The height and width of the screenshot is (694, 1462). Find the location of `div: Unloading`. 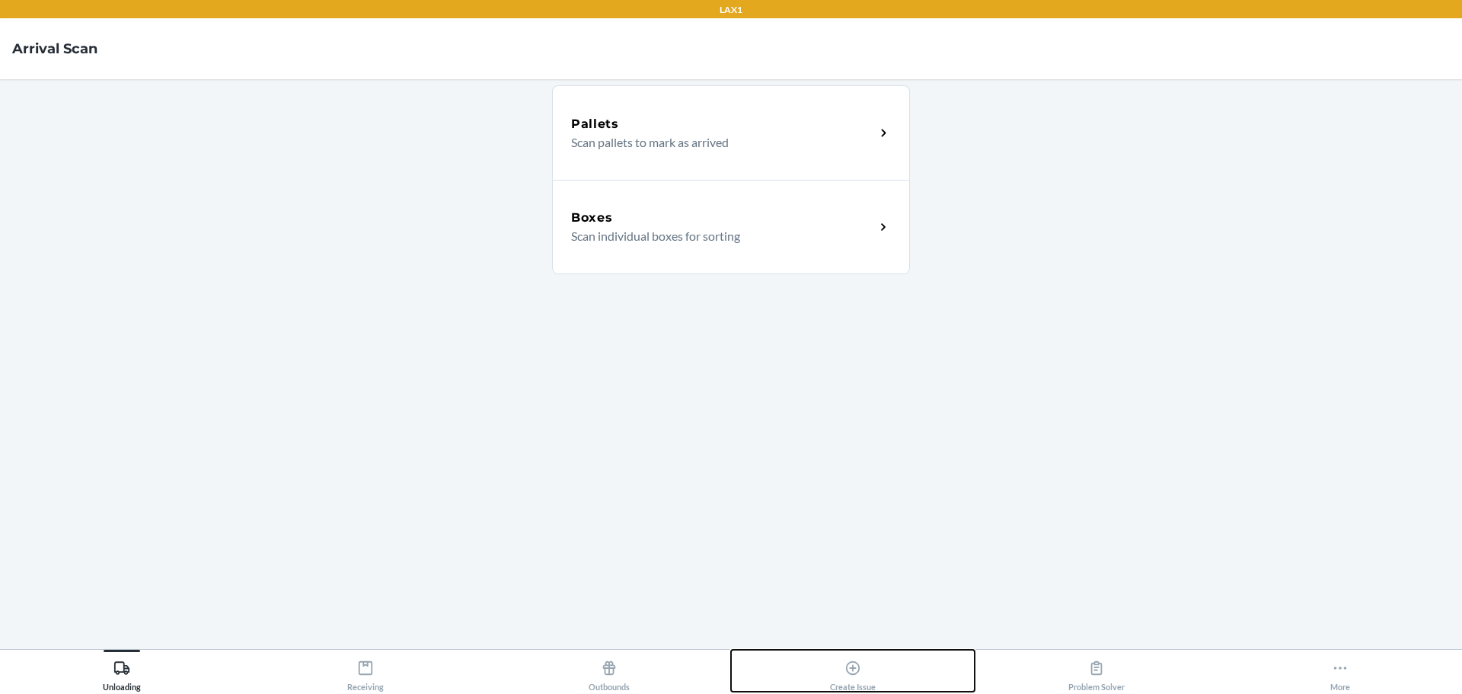

div: Unloading is located at coordinates (122, 672).